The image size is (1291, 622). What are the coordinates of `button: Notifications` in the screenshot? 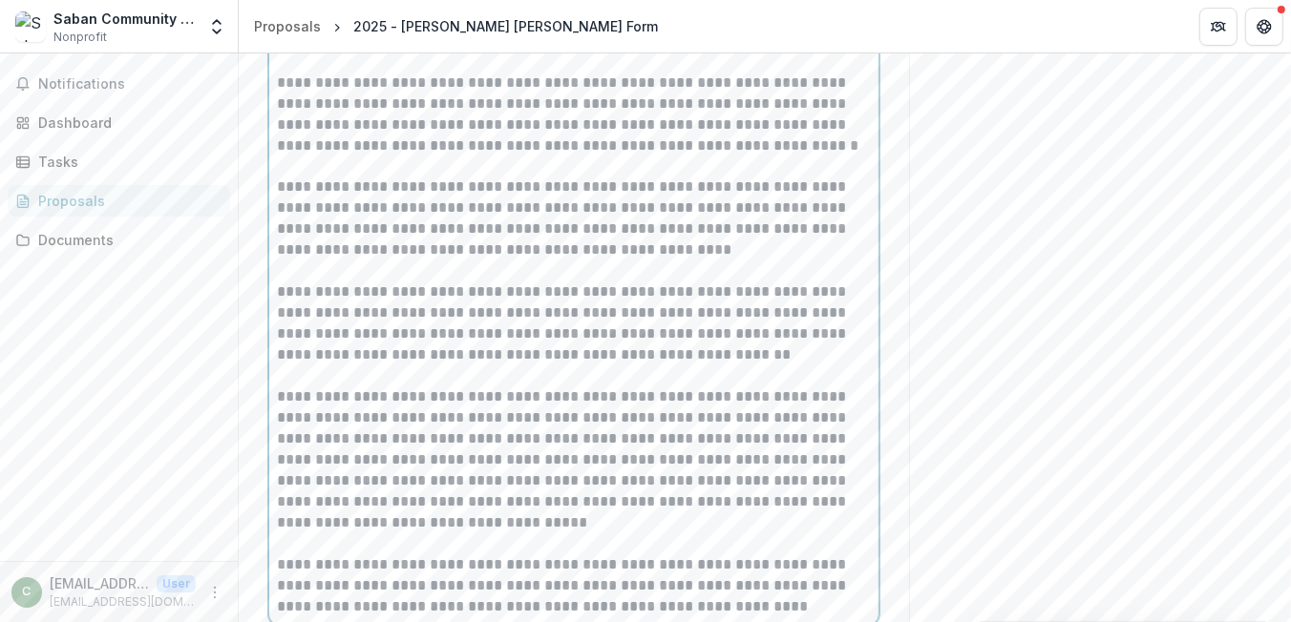 It's located at (118, 84).